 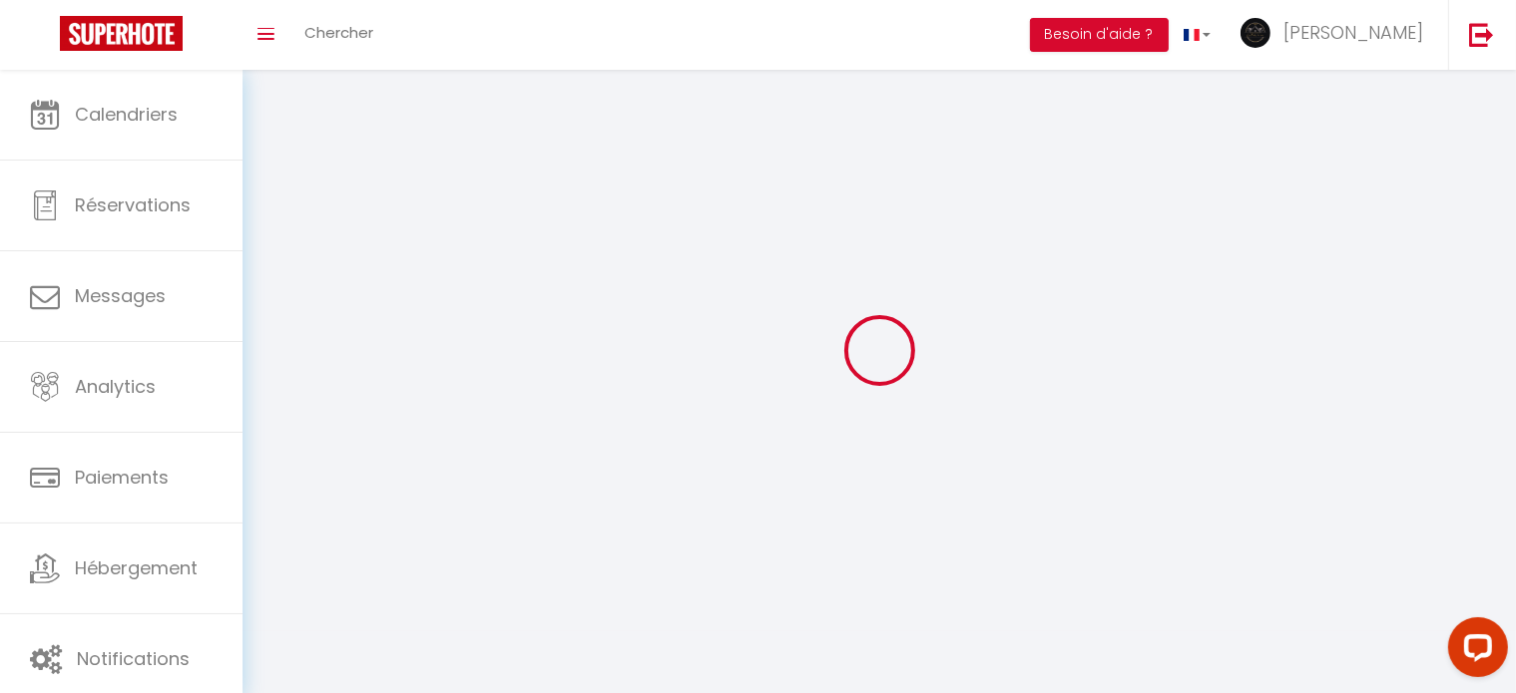 I want to click on button: Besoin d'aide ?, so click(x=1099, y=35).